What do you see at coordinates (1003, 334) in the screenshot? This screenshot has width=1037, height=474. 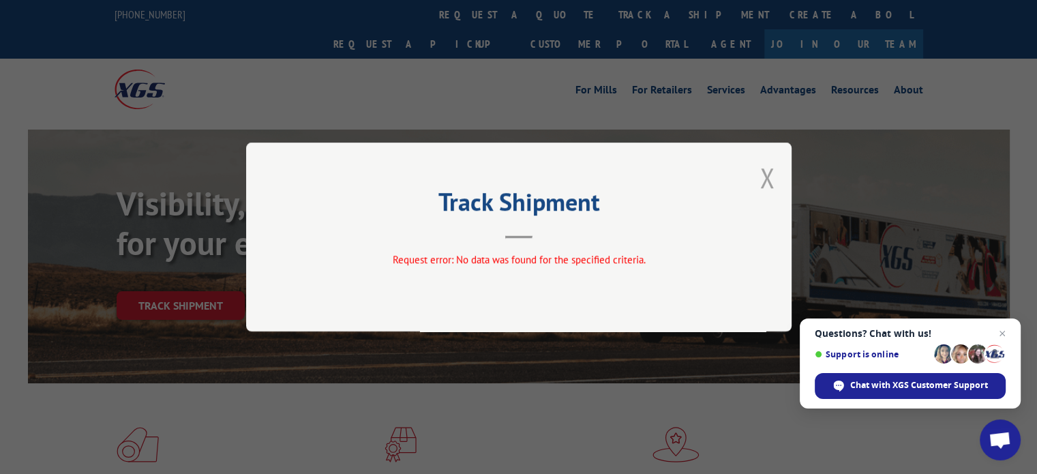 I see `span: Close chat` at bounding box center [1003, 334].